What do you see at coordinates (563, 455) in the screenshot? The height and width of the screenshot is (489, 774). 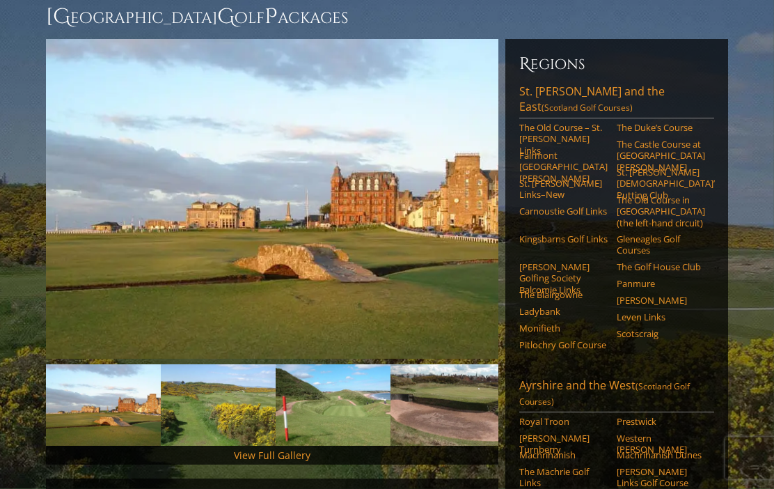 I see `a: Machrihanish` at bounding box center [563, 455].